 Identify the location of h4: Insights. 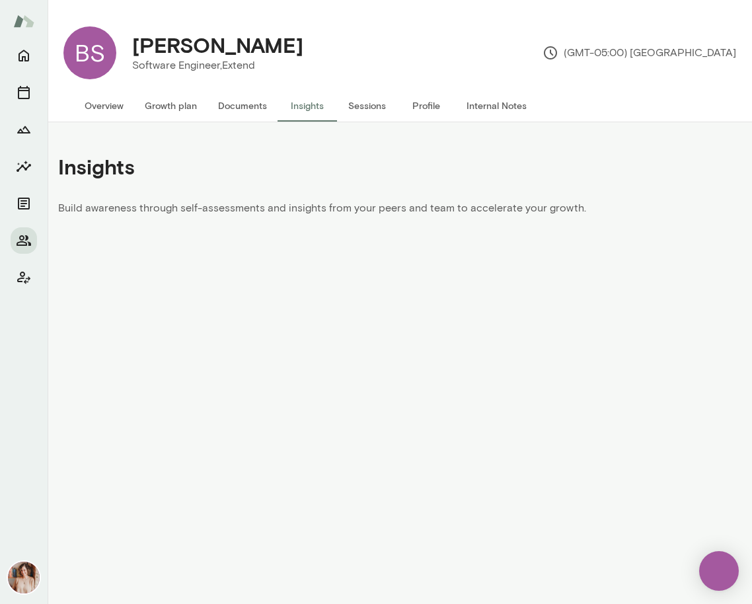
(96, 167).